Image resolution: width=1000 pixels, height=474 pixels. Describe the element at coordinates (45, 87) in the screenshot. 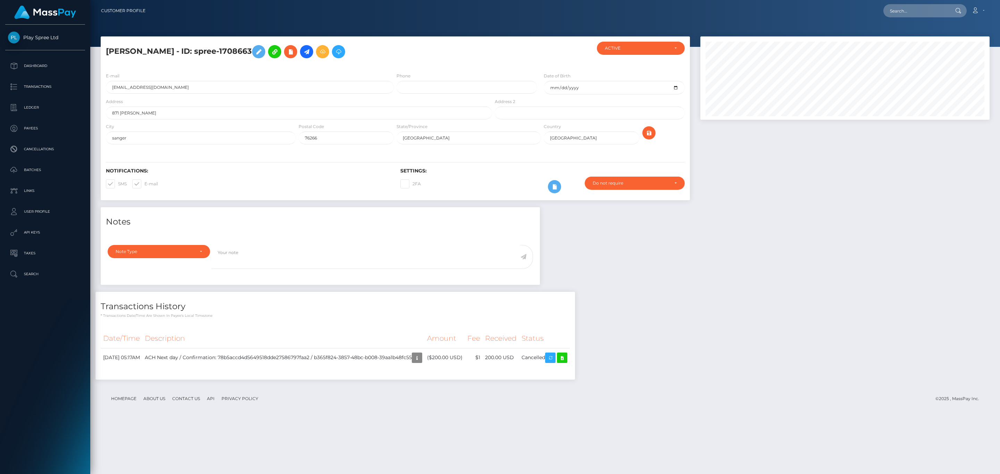

I see `a: Transactions` at that location.